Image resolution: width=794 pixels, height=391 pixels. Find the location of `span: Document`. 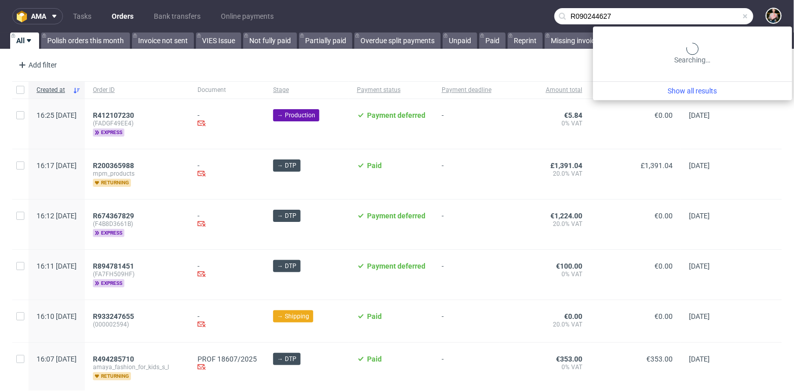

span: Document is located at coordinates (227, 90).